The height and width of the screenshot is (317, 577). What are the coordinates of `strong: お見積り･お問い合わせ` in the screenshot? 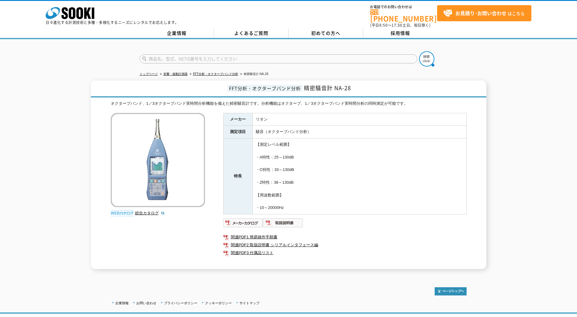 It's located at (481, 13).